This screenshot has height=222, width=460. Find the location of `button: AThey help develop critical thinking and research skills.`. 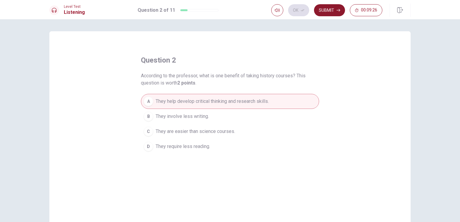

button: AThey help develop critical thinking and research skills. is located at coordinates (230, 101).